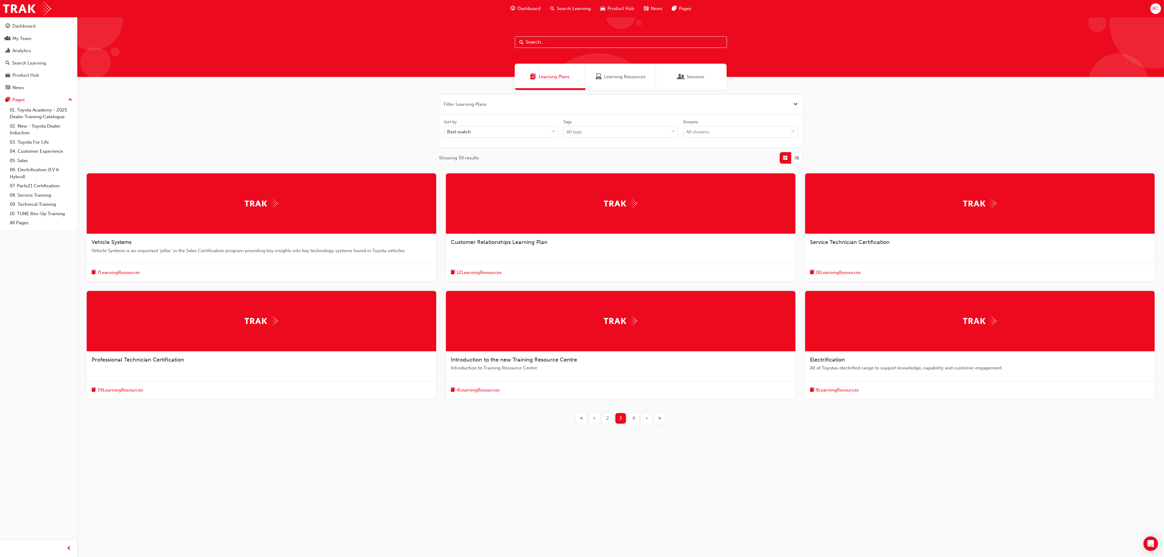  What do you see at coordinates (980, 227) in the screenshot?
I see `a: TrakService Technician Certificationbook-icon16LearningResources` at bounding box center [980, 227].